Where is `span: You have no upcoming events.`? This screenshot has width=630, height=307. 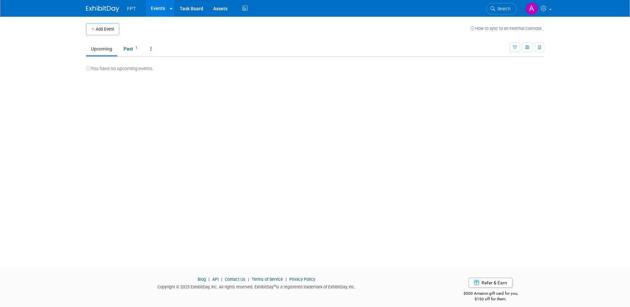 span: You have no upcoming events. is located at coordinates (120, 68).